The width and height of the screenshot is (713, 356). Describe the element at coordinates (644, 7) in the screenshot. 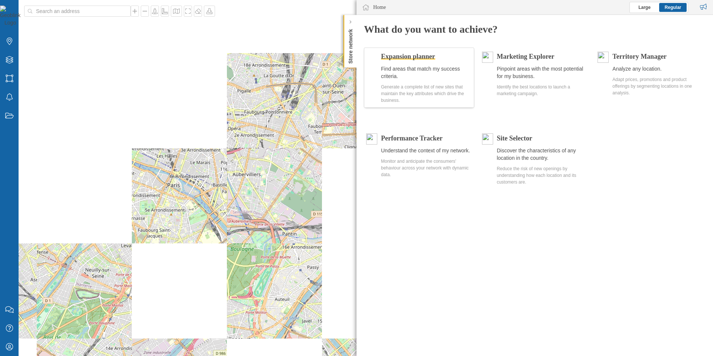

I see `span: Large` at that location.